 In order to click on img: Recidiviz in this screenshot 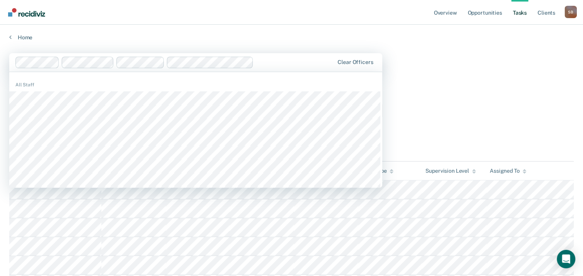, I will do `click(27, 12)`.